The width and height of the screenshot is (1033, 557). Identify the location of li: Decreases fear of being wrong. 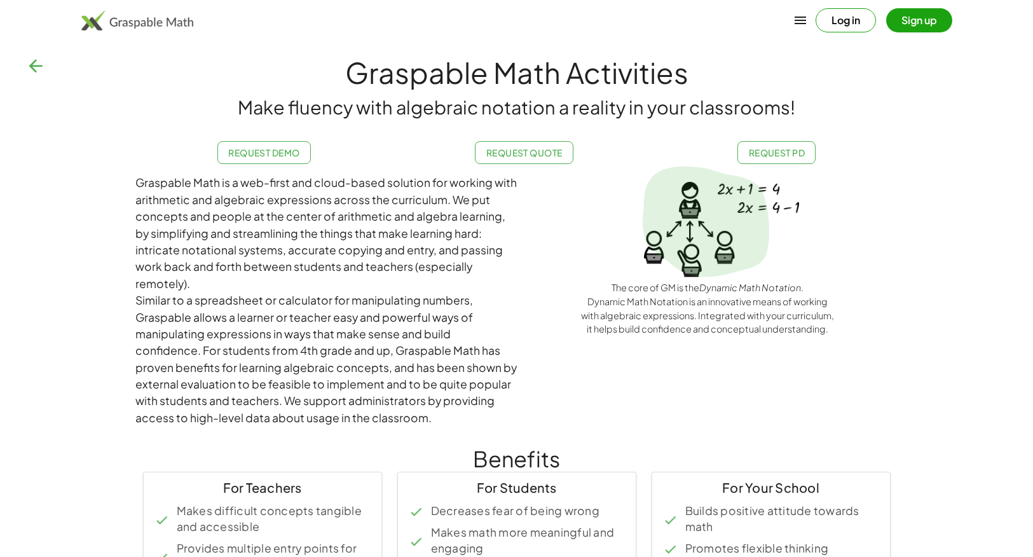
(517, 510).